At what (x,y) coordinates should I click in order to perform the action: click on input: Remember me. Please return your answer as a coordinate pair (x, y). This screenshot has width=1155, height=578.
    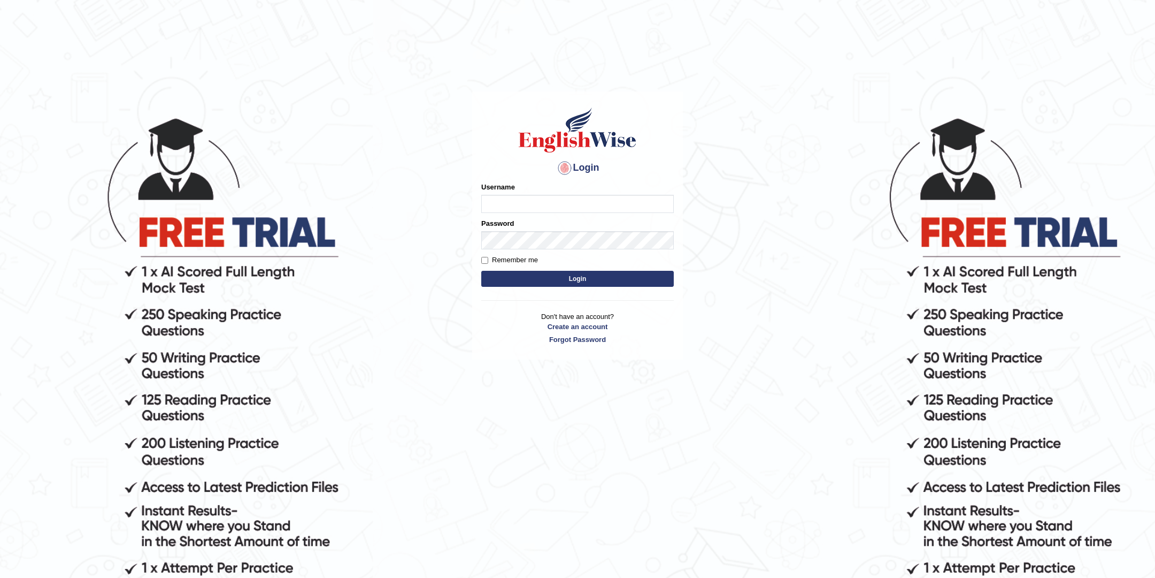
    Looking at the image, I should click on (484, 260).